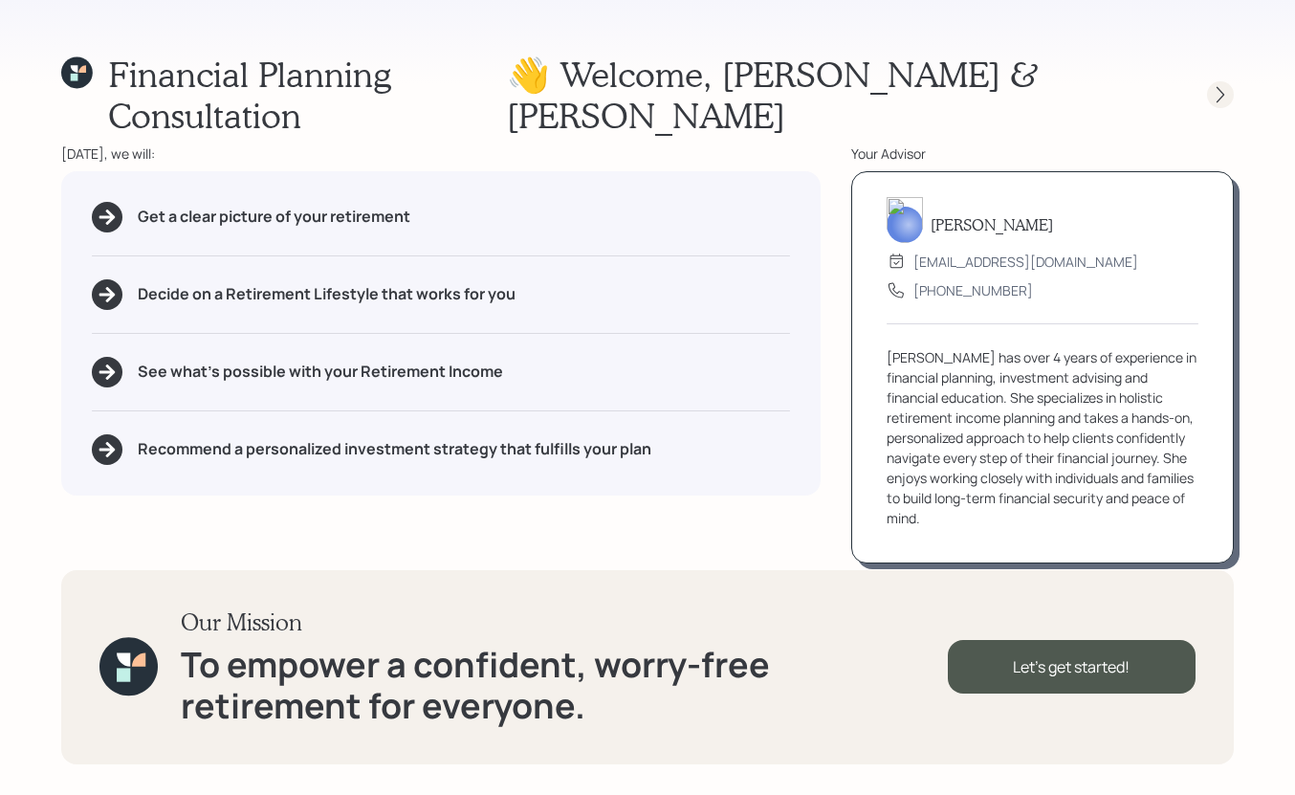 This screenshot has height=795, width=1295. I want to click on img: aleksandra-headshot.png, so click(905, 220).